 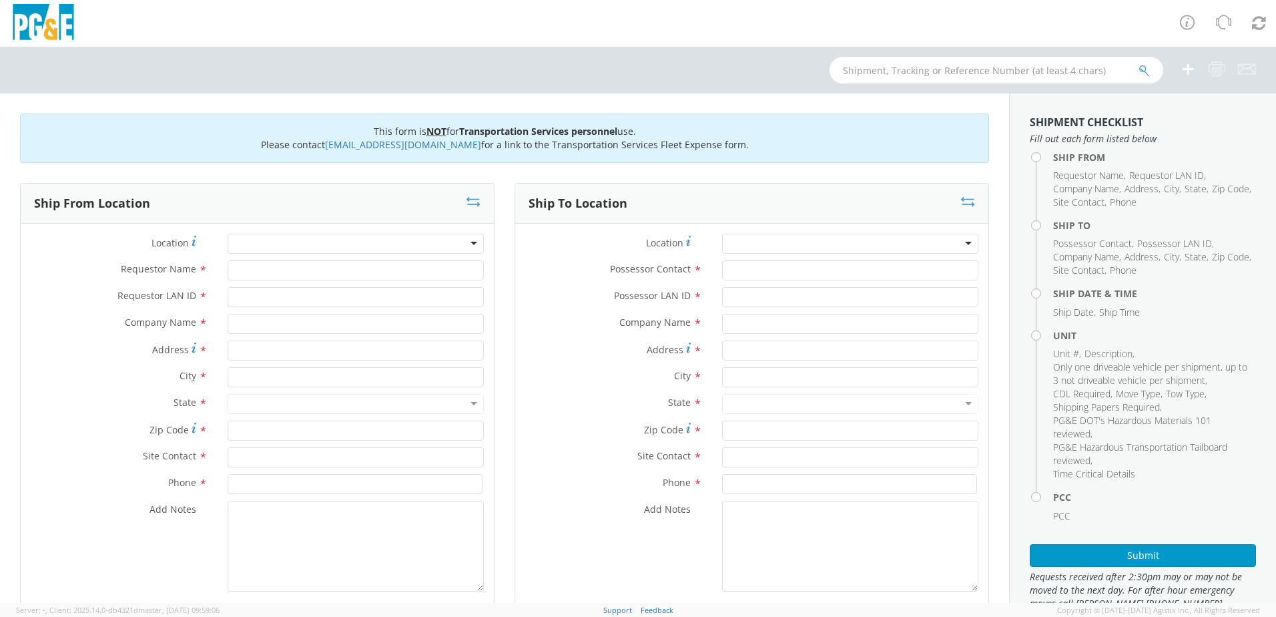 What do you see at coordinates (1154, 496) in the screenshot?
I see `h4: PCC` at bounding box center [1154, 496].